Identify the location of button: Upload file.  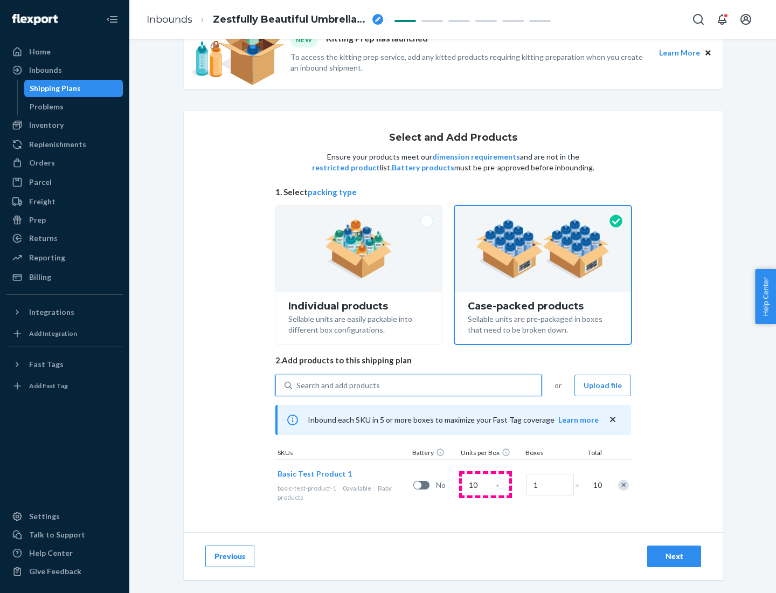
(602, 385).